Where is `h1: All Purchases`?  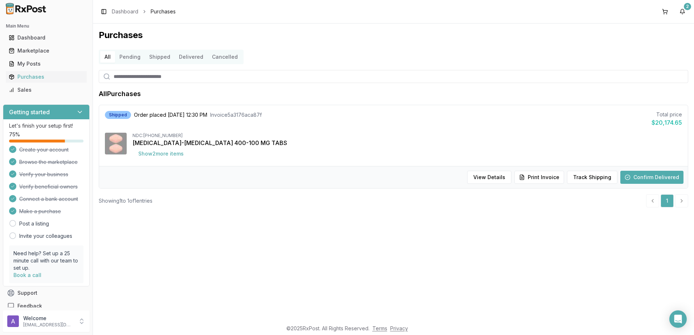
h1: All Purchases is located at coordinates (120, 94).